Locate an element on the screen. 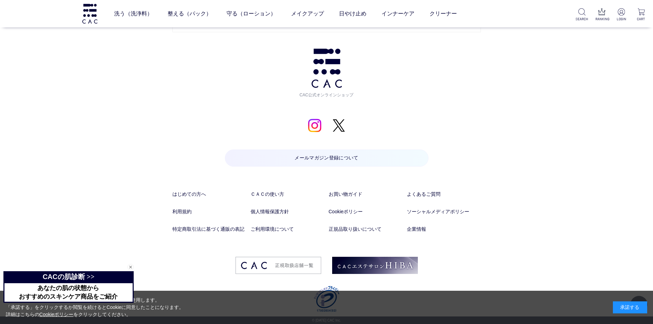 Image resolution: width=653 pixels, height=324 pixels. a: 企業情報 is located at coordinates (444, 229).